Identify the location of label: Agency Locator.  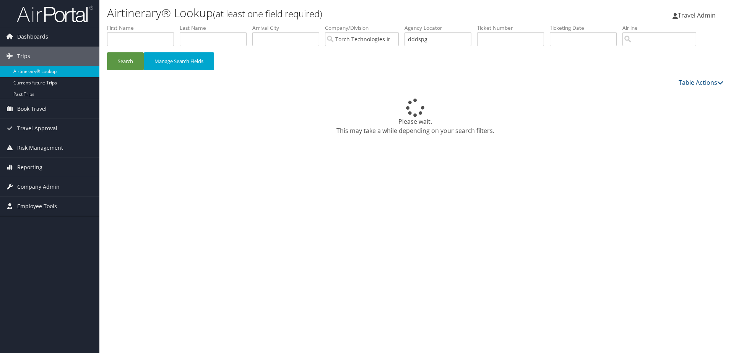
(441, 28).